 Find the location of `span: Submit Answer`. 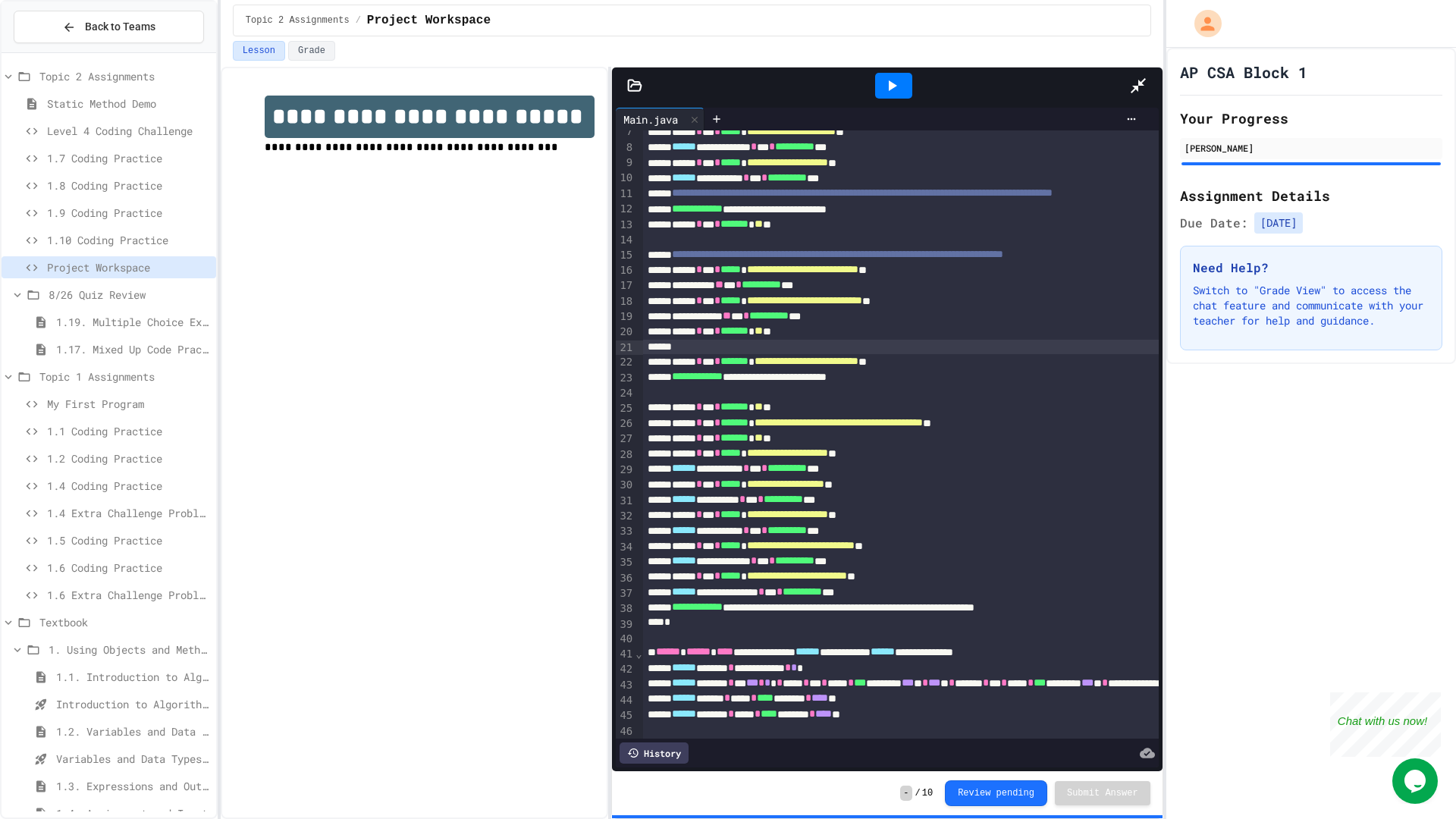

span: Submit Answer is located at coordinates (1102, 793).